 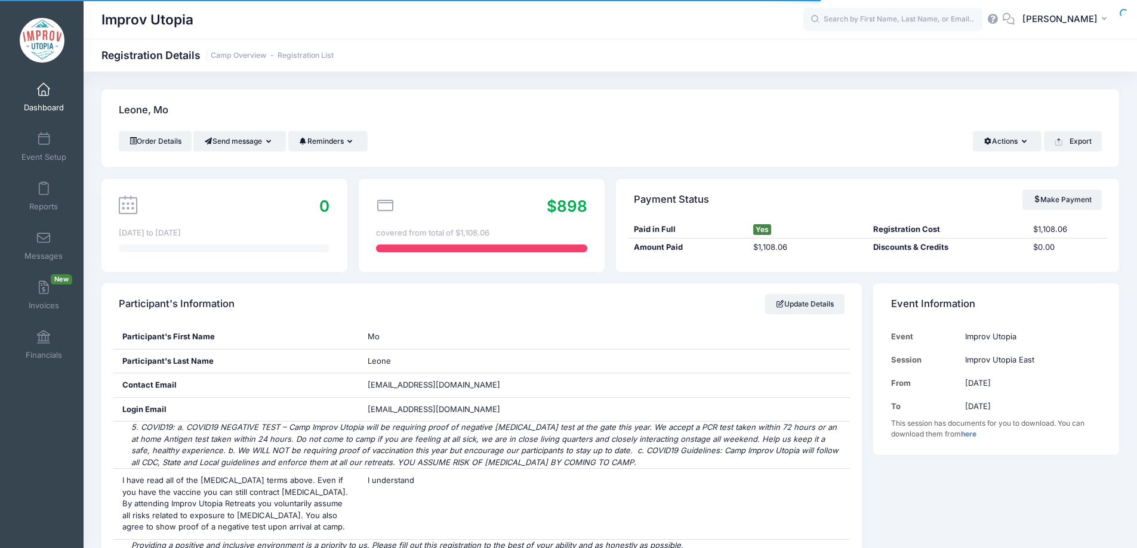 What do you see at coordinates (481, 233) in the screenshot?
I see `div: covered from total of $1,108.06` at bounding box center [481, 233].